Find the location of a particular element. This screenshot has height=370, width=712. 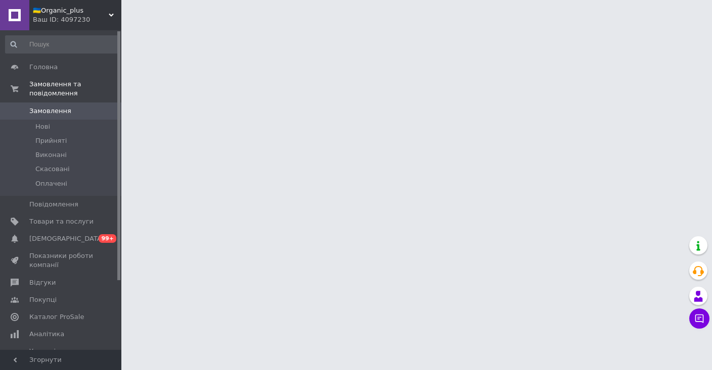

span: 🇺🇦Organic_plus is located at coordinates (71, 11).